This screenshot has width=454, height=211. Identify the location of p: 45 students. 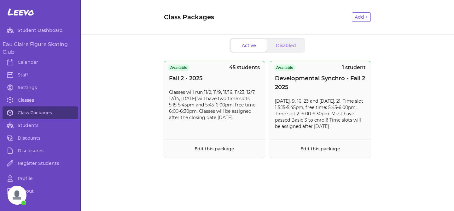
(244, 67).